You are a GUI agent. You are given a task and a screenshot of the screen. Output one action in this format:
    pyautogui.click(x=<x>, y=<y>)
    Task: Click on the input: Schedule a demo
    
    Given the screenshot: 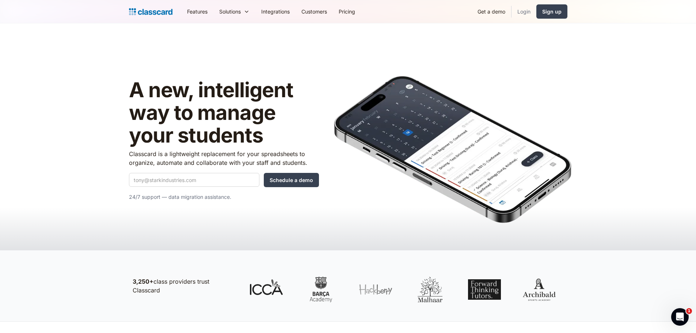 What is the action you would take?
    pyautogui.click(x=291, y=180)
    